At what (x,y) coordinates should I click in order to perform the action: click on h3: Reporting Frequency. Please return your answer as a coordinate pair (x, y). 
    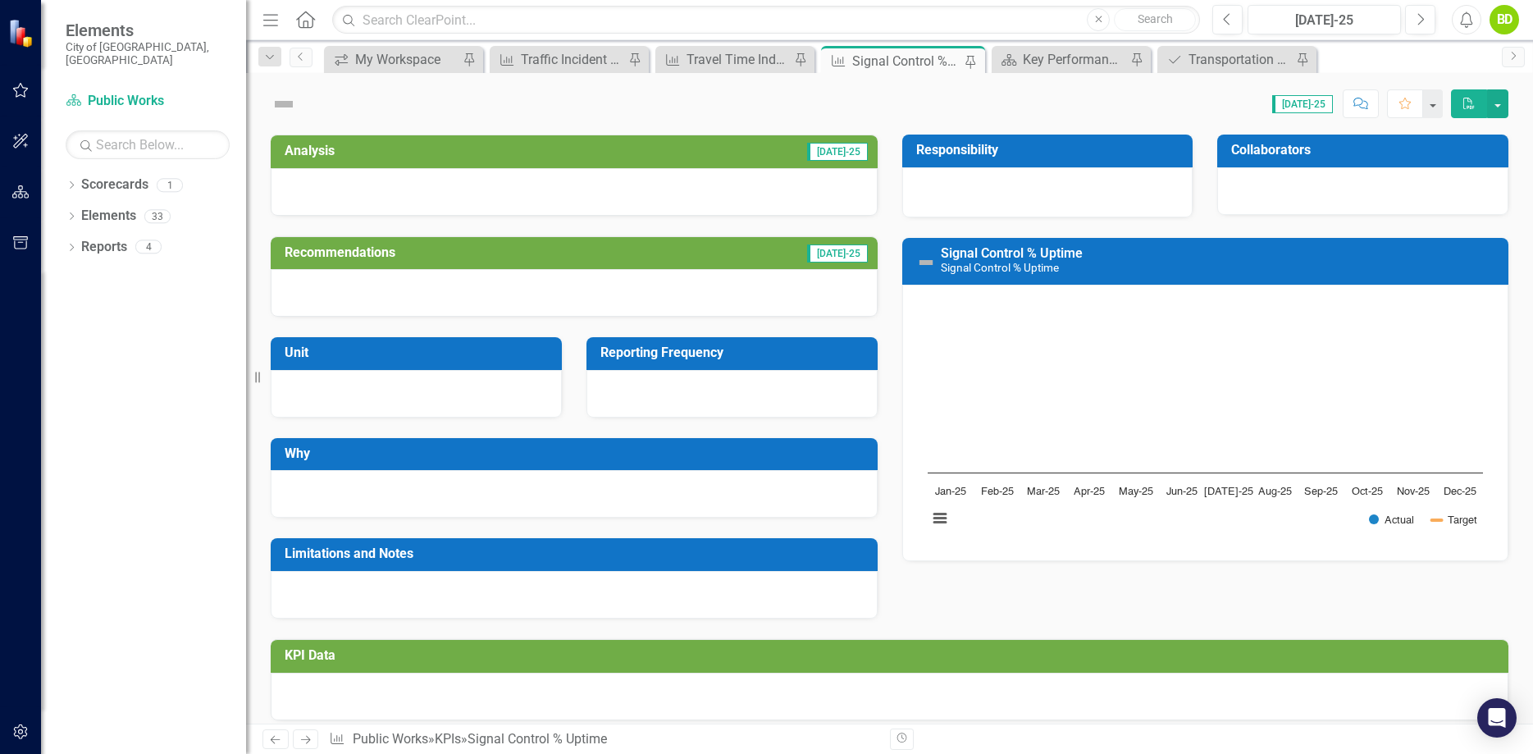
    Looking at the image, I should click on (735, 353).